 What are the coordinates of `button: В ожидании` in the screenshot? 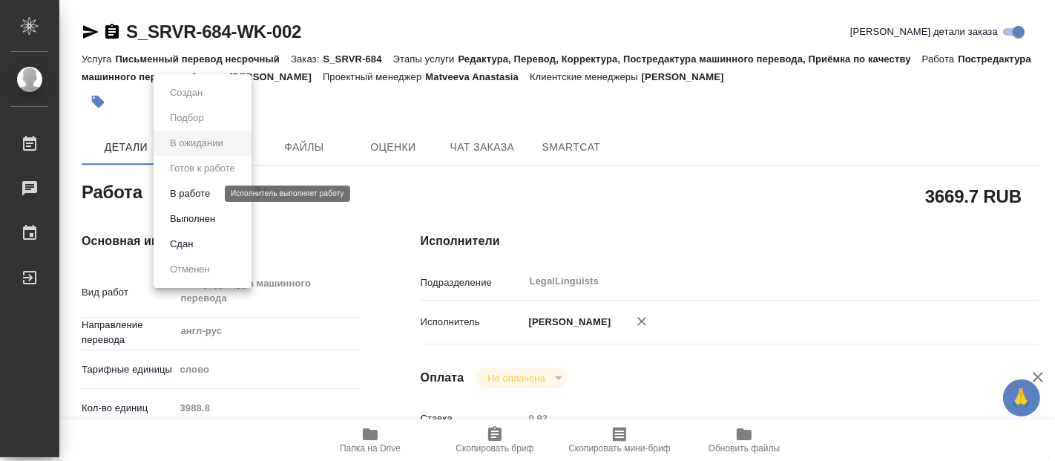 It's located at (197, 143).